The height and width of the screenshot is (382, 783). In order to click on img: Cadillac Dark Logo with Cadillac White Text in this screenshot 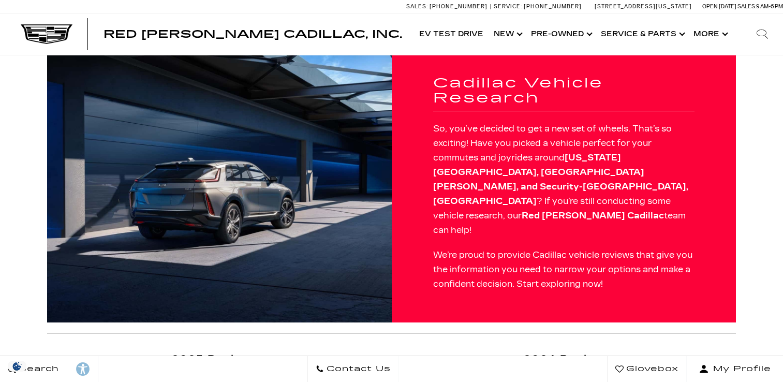, I will do `click(47, 34)`.